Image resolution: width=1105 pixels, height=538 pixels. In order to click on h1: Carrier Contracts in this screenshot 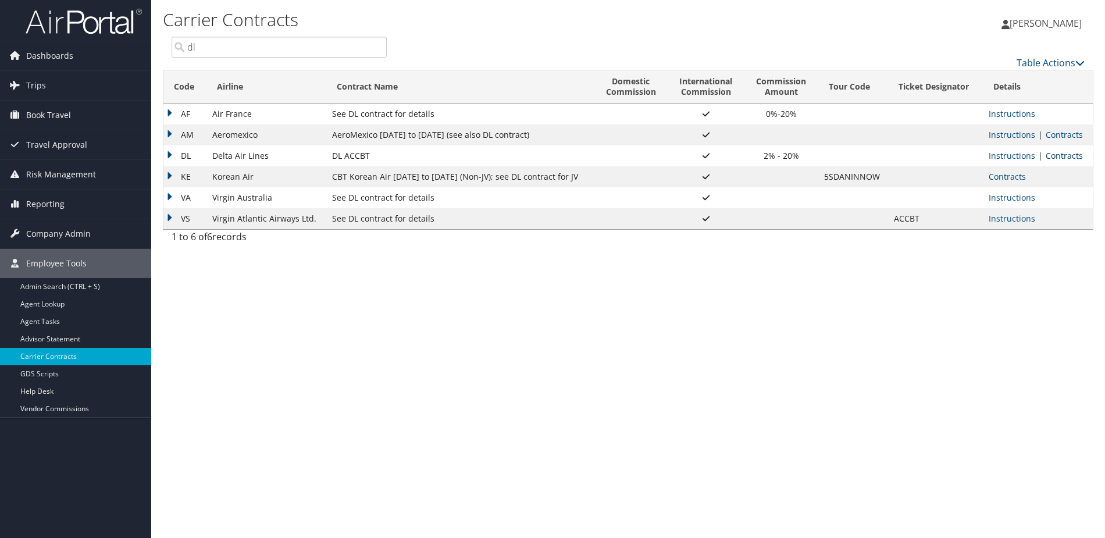, I will do `click(473, 20)`.